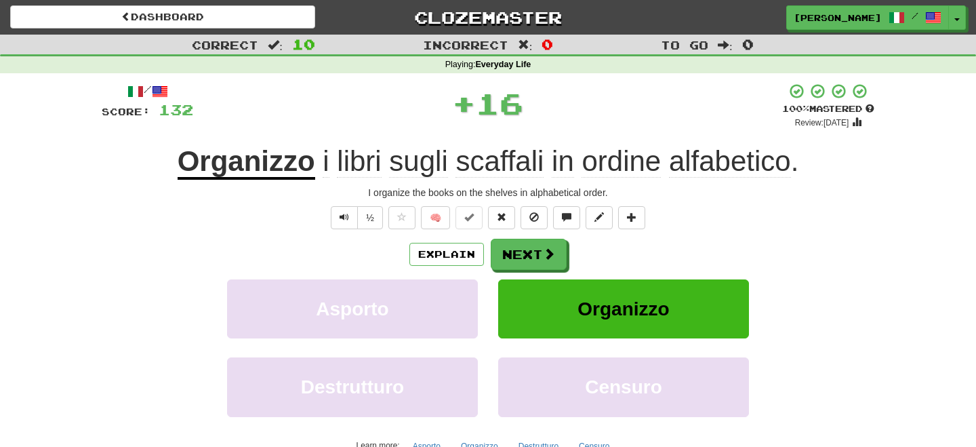 The height and width of the screenshot is (447, 976). What do you see at coordinates (246, 162) in the screenshot?
I see `strong: Organizzo` at bounding box center [246, 162].